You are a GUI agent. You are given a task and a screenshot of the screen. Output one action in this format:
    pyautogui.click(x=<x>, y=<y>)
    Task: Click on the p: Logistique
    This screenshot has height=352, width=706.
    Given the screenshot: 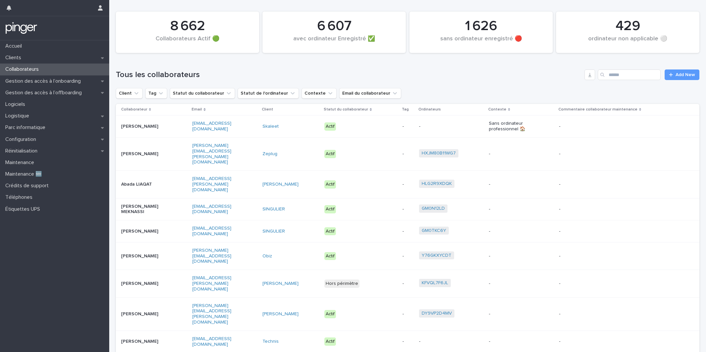 What is the action you would take?
    pyautogui.click(x=19, y=116)
    